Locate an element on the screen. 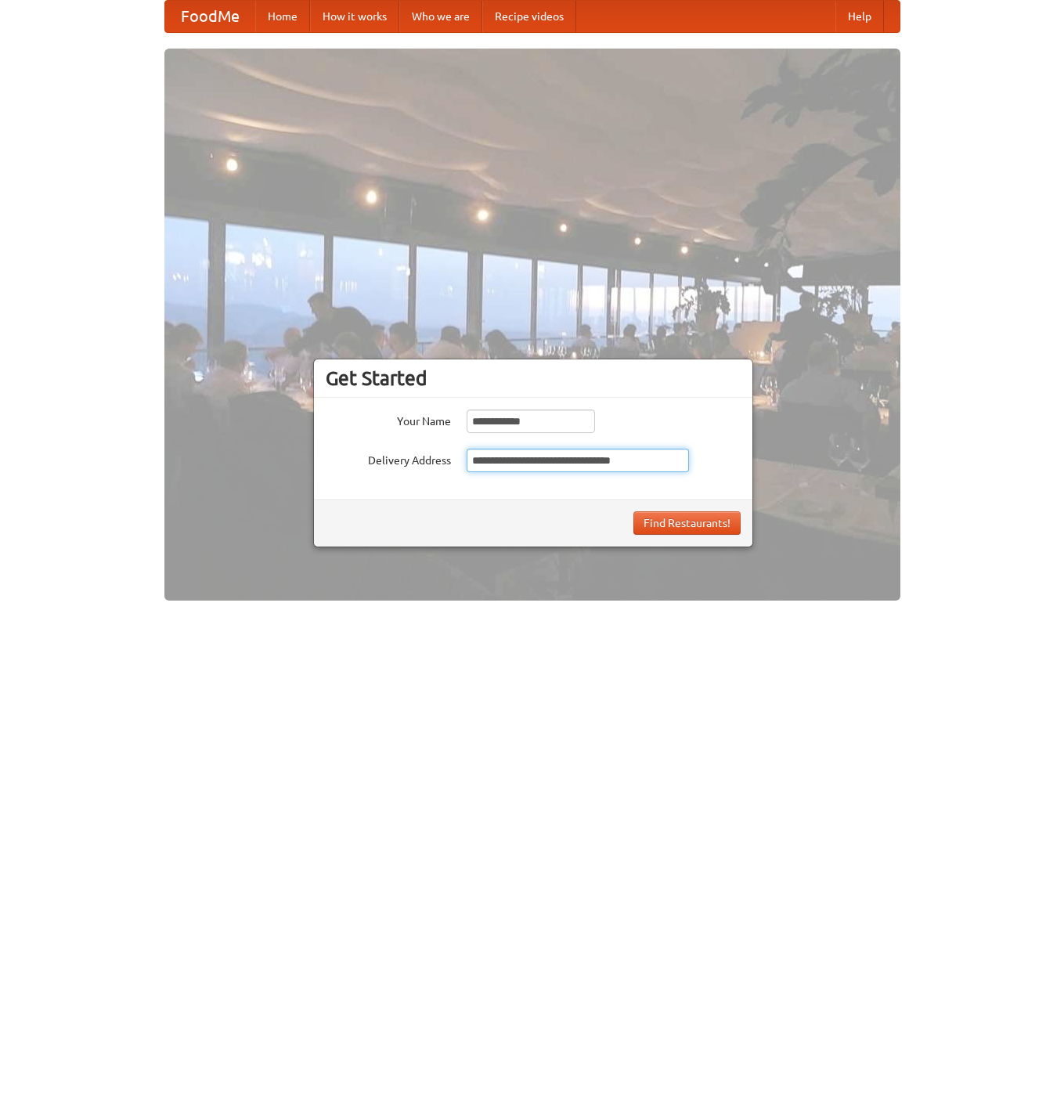 The width and height of the screenshot is (1064, 1108). a: Home is located at coordinates (283, 16).